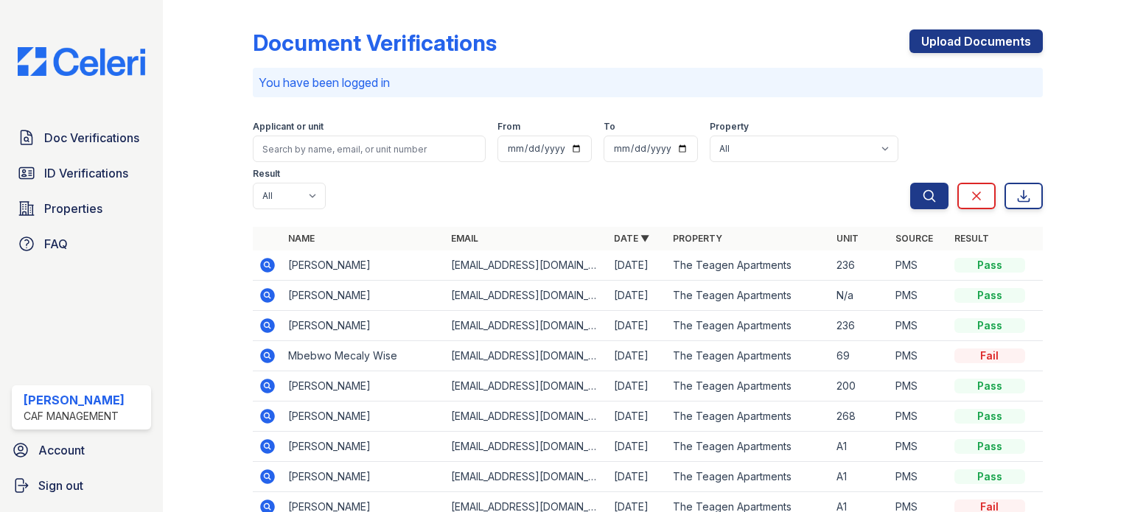 The width and height of the screenshot is (1132, 512). What do you see at coordinates (81, 61) in the screenshot?
I see `img: CE_Logo_Blue-a8612792a0a2168367f1c8372b55b34899dd931a85d93a1a3d3e32e68fde9ad4.png` at bounding box center [81, 61].